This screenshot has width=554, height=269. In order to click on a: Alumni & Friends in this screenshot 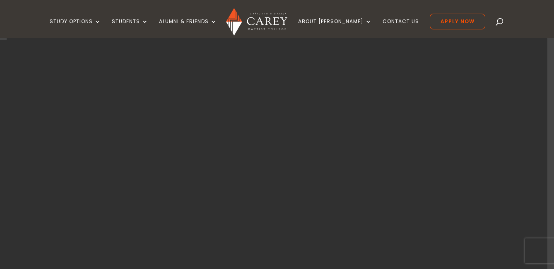, I will do `click(188, 28)`.